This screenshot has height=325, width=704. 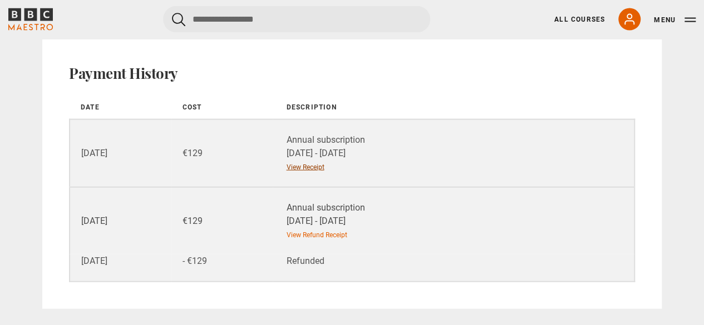 I want to click on th: Description, so click(x=453, y=107).